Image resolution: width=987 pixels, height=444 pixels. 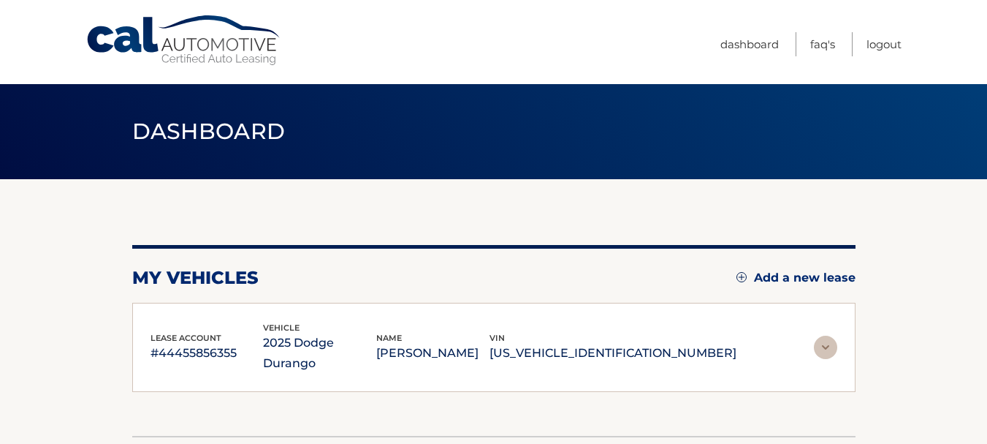 What do you see at coordinates (319, 353) in the screenshot?
I see `p: 2025 Dodge Durango` at bounding box center [319, 353].